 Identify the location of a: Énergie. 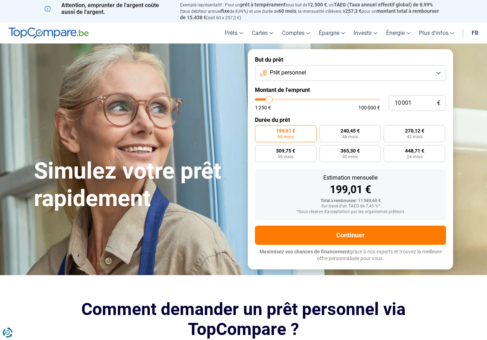
(398, 33).